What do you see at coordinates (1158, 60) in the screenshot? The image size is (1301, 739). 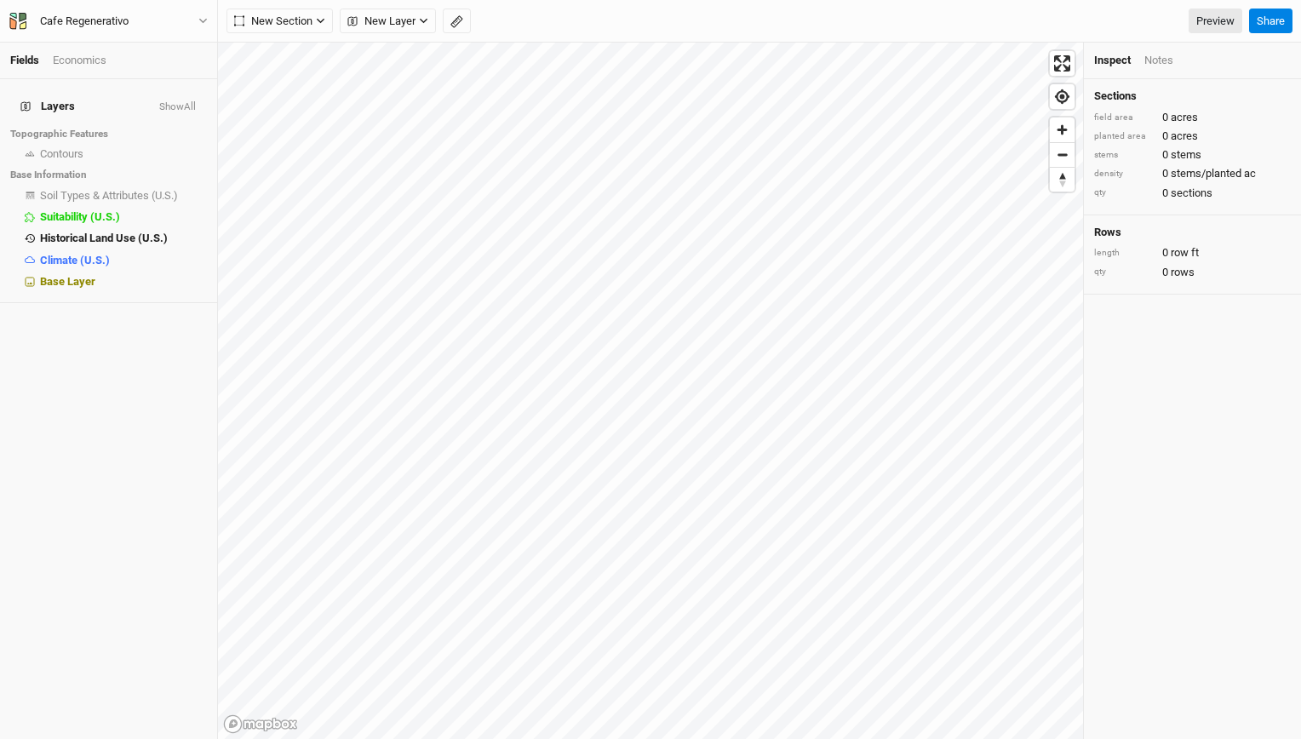 I see `div: Notes` at bounding box center [1158, 60].